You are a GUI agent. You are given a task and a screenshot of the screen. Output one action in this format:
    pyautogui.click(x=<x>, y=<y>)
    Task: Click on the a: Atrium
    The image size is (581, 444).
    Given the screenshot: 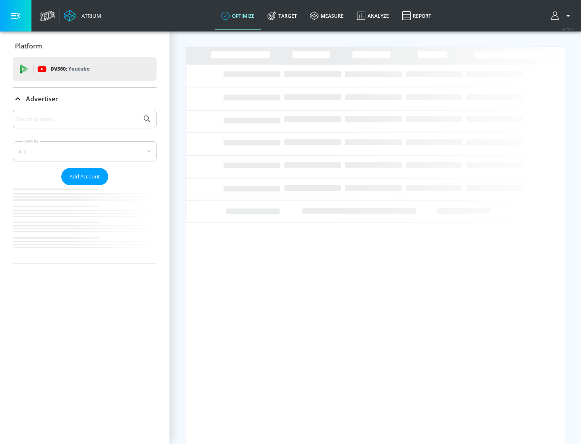 What is the action you would take?
    pyautogui.click(x=82, y=16)
    